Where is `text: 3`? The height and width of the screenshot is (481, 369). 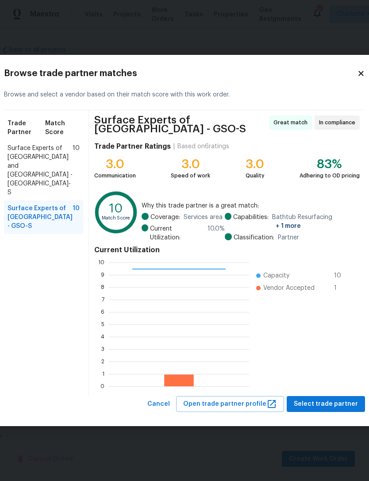
text: 3 is located at coordinates (103, 349).